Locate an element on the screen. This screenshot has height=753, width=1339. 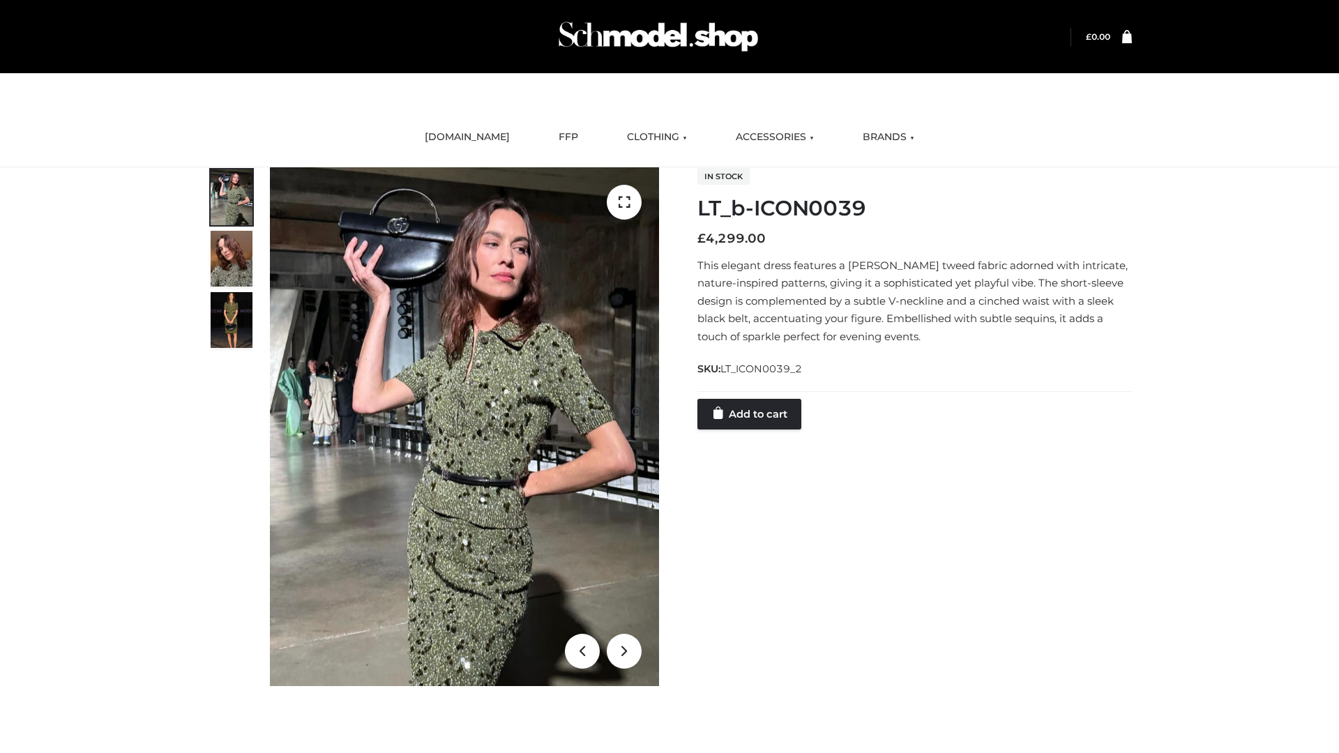
a: Schmodel Admin 964 is located at coordinates (658, 36).